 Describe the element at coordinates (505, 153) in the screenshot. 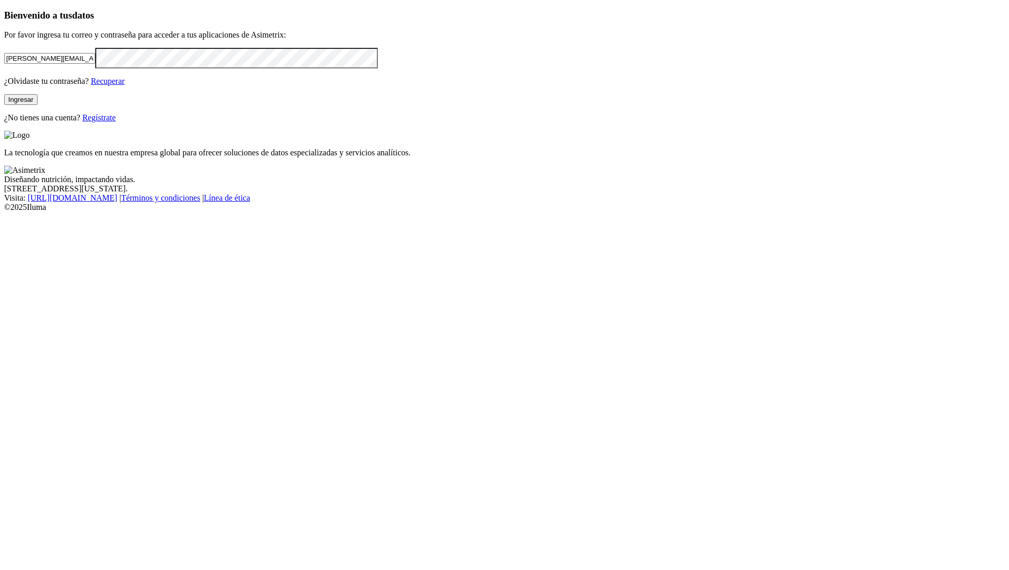

I see `p: La tecnología que creamos en nuestra empresa global para ofrecer soluciones de datos especializad...` at that location.